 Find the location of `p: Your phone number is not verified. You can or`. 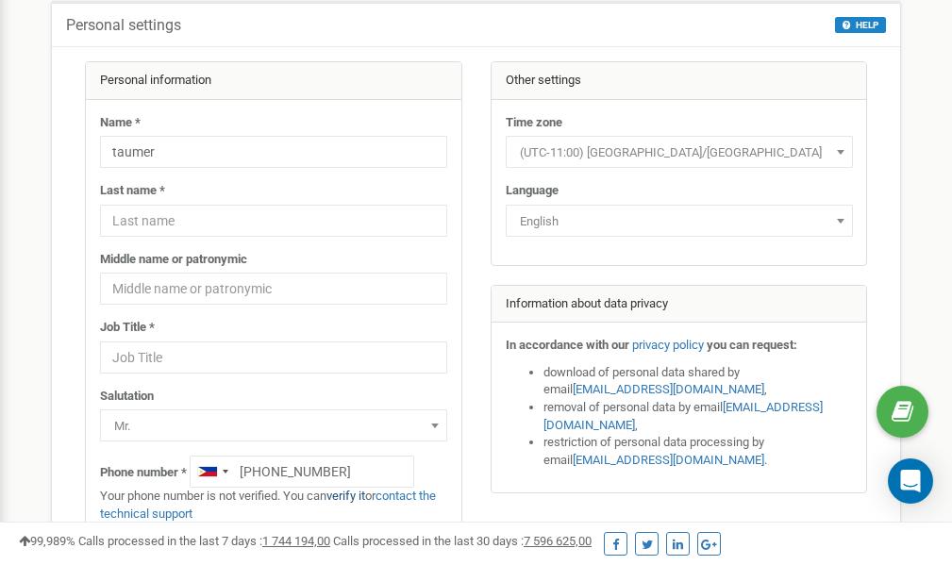

p: Your phone number is not verified. You can or is located at coordinates (274, 505).